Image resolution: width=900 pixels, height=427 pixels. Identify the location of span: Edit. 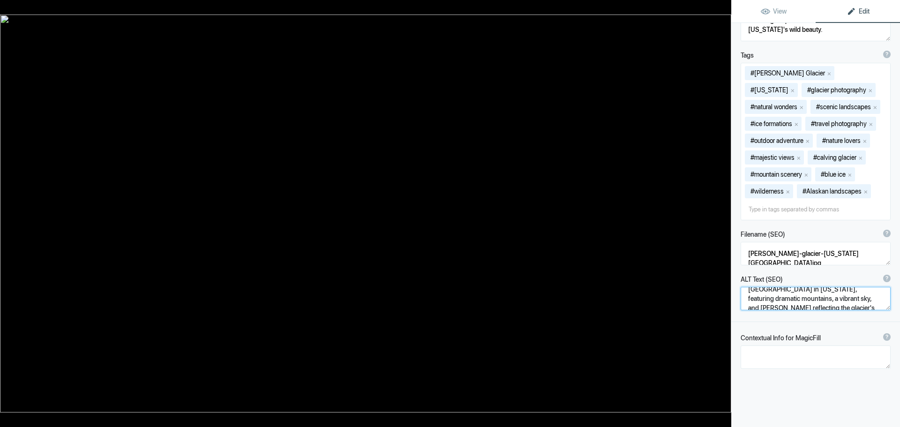
(858, 11).